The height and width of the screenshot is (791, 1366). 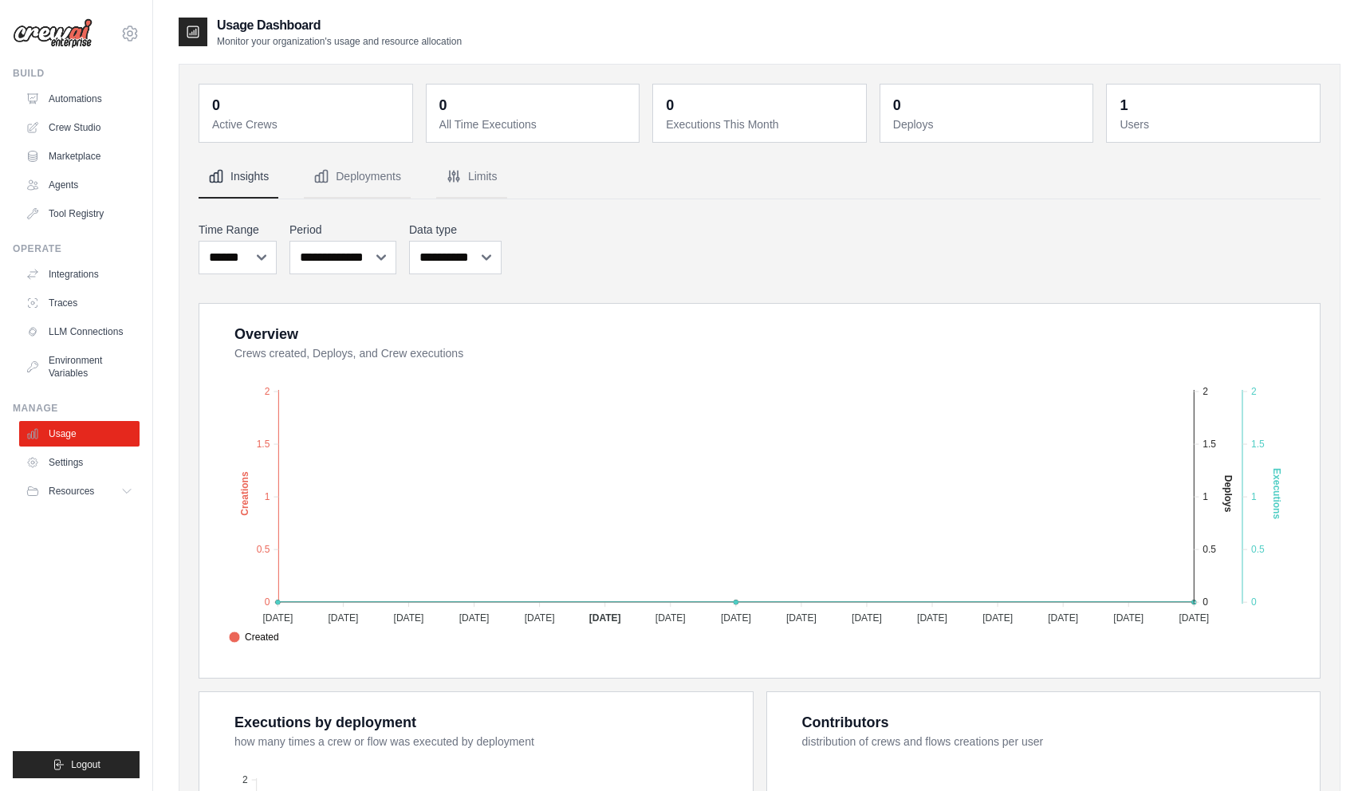 What do you see at coordinates (238, 177) in the screenshot?
I see `button: Insights` at bounding box center [238, 177].